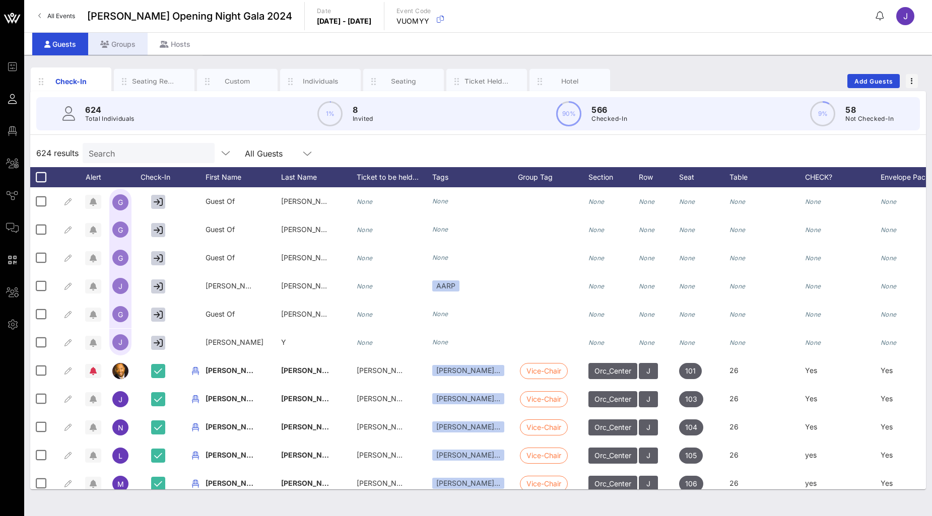 The image size is (932, 516). Describe the element at coordinates (609, 110) in the screenshot. I see `p: 566` at that location.